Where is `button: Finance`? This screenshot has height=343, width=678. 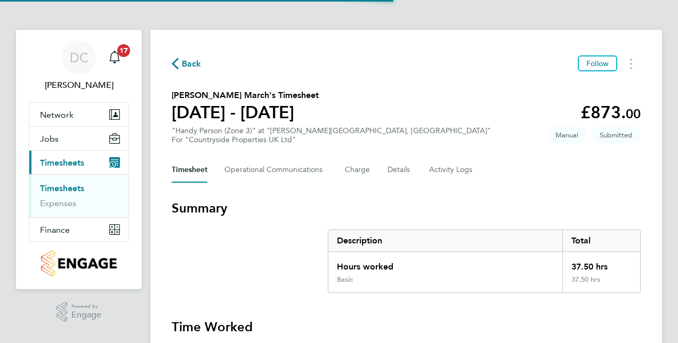
button: Finance is located at coordinates (79, 230).